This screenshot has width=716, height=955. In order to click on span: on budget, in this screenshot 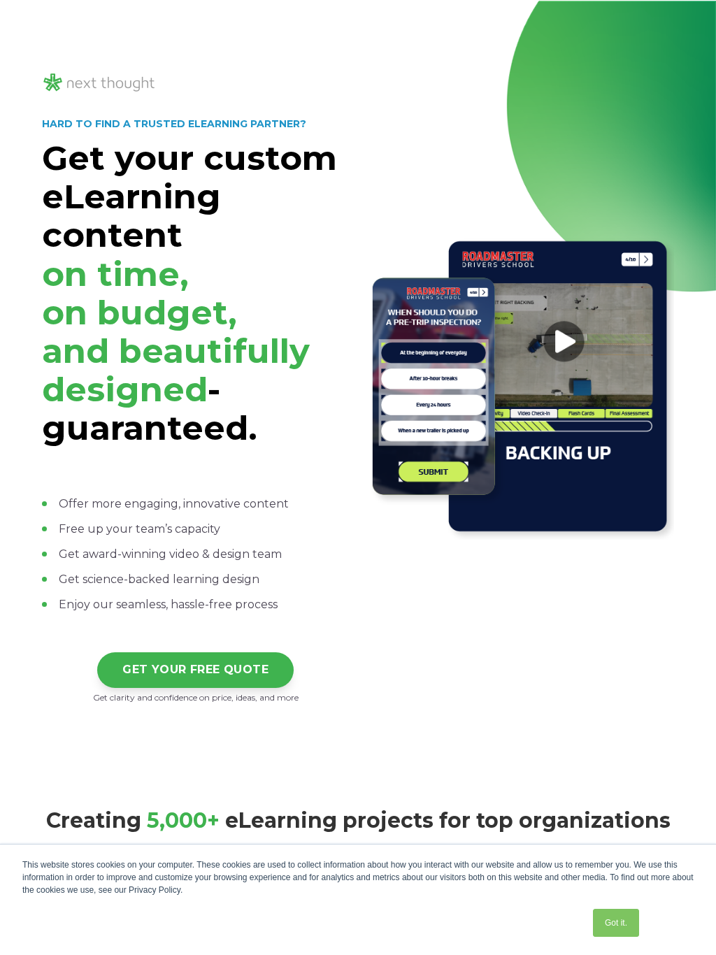, I will do `click(139, 313)`.